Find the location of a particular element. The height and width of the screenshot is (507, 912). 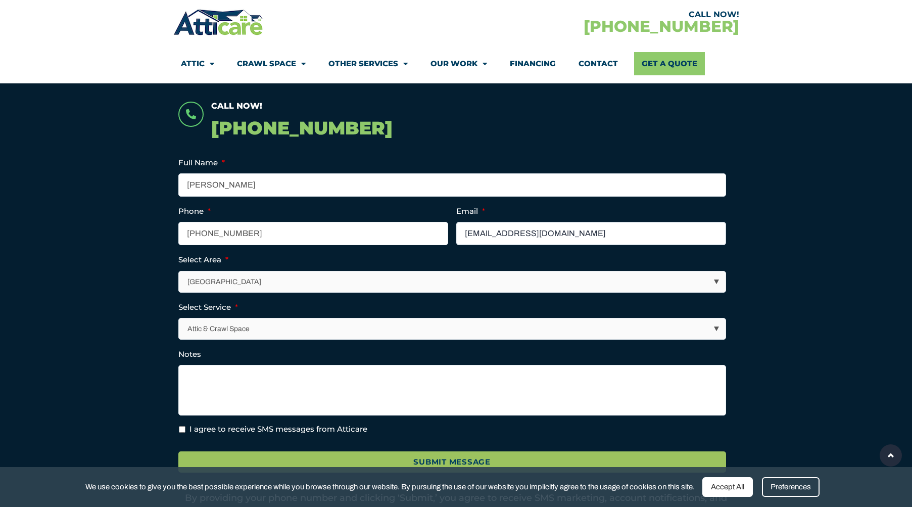

span: Call Now! is located at coordinates (236, 106).